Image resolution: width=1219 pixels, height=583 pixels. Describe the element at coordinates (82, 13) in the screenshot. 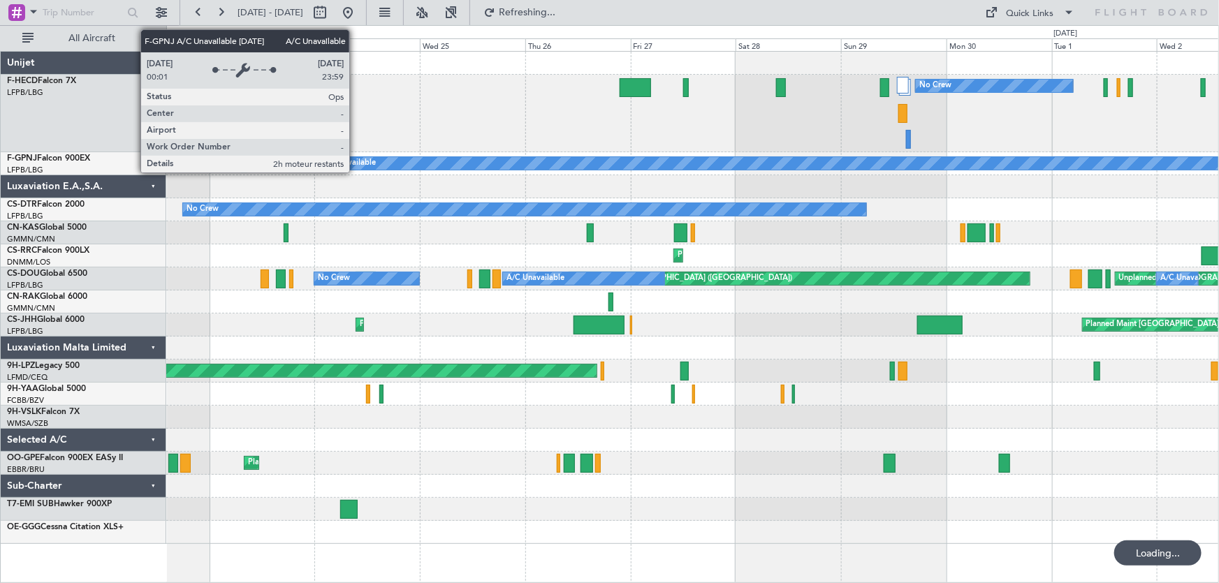

I see `input: Trip Number` at that location.